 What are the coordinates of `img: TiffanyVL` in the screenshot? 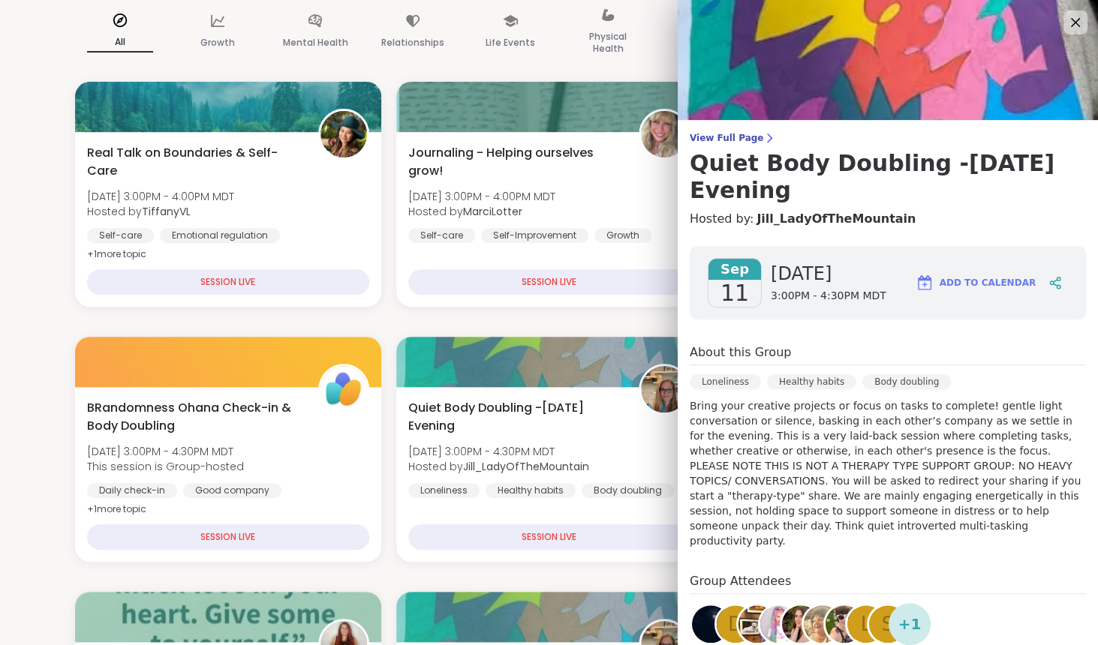 It's located at (344, 134).